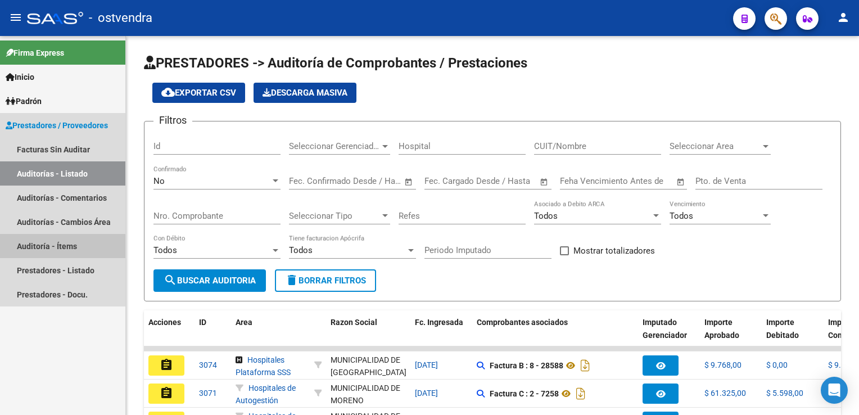 Image resolution: width=859 pixels, height=415 pixels. Describe the element at coordinates (35, 53) in the screenshot. I see `span: Firma Express` at that location.